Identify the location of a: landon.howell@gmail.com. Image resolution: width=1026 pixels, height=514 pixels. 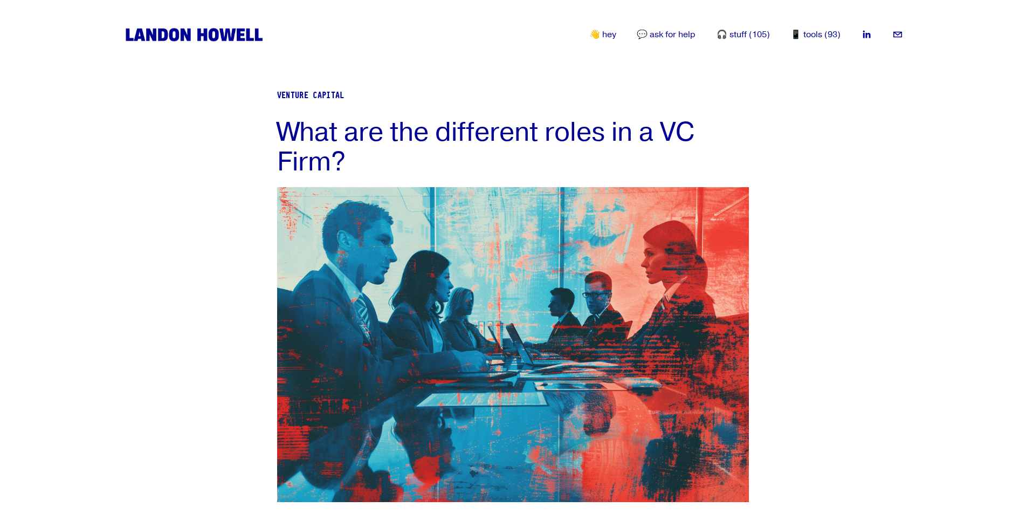
(898, 35).